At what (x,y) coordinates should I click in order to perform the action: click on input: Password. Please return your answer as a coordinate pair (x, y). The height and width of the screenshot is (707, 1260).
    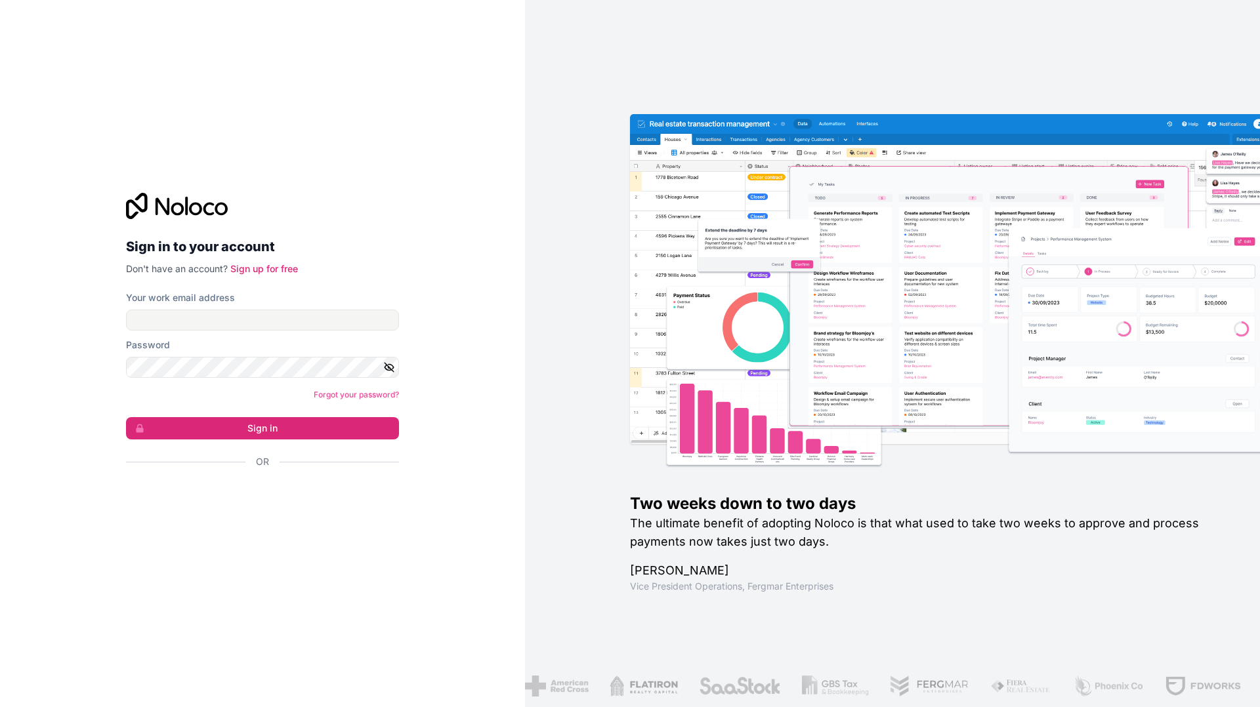
    Looking at the image, I should click on (262, 367).